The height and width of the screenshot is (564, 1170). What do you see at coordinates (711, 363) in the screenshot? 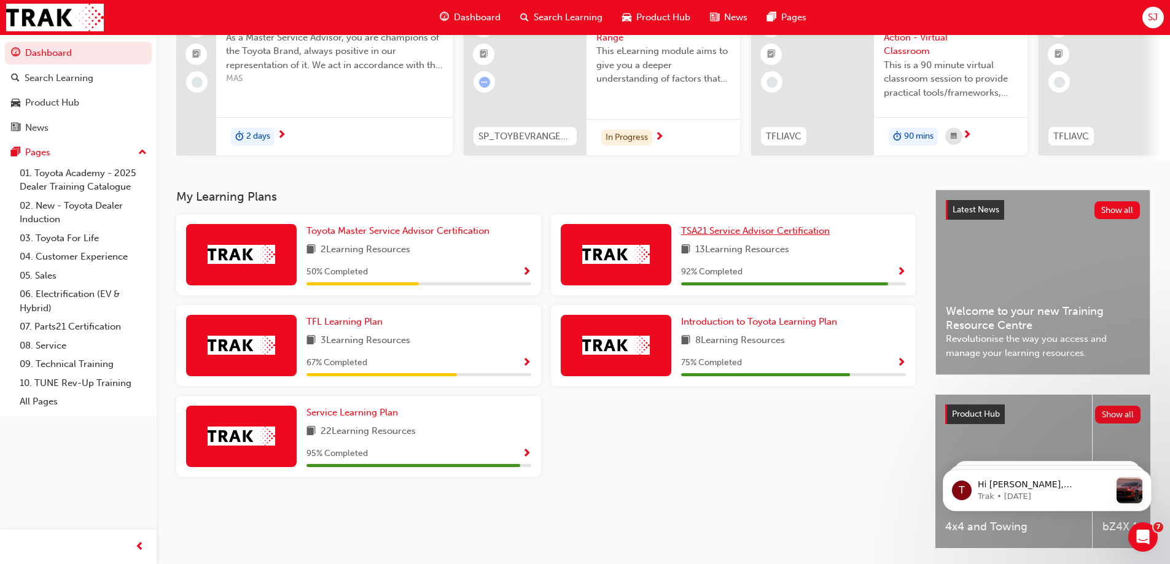
I see `span: 75 % Completed` at bounding box center [711, 363].